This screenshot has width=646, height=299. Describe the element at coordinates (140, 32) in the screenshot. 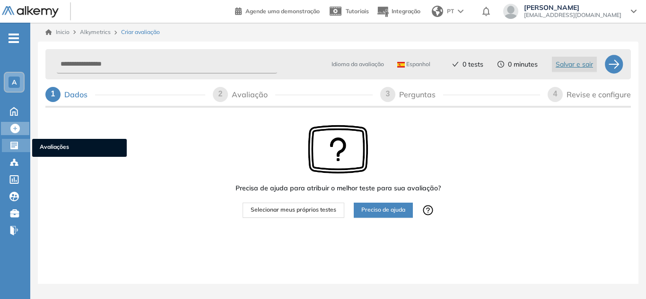

I see `span: Criar avaliação` at that location.